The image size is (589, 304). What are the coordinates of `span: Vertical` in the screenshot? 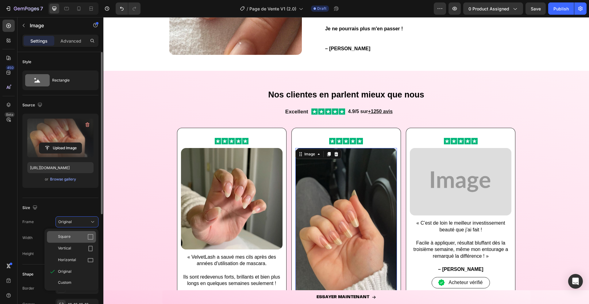 It's located at (64, 249).